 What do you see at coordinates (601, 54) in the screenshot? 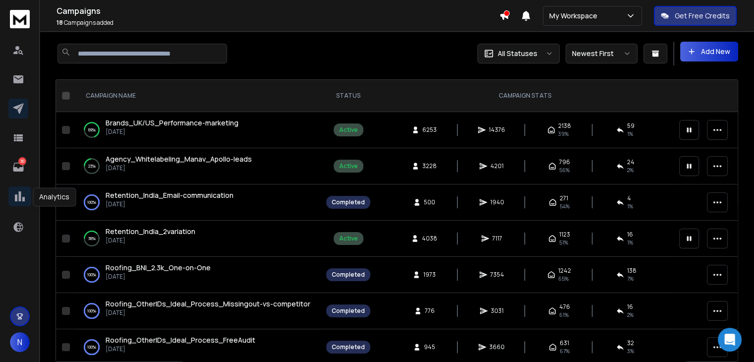
I see `button: Newest First` at bounding box center [601, 54].